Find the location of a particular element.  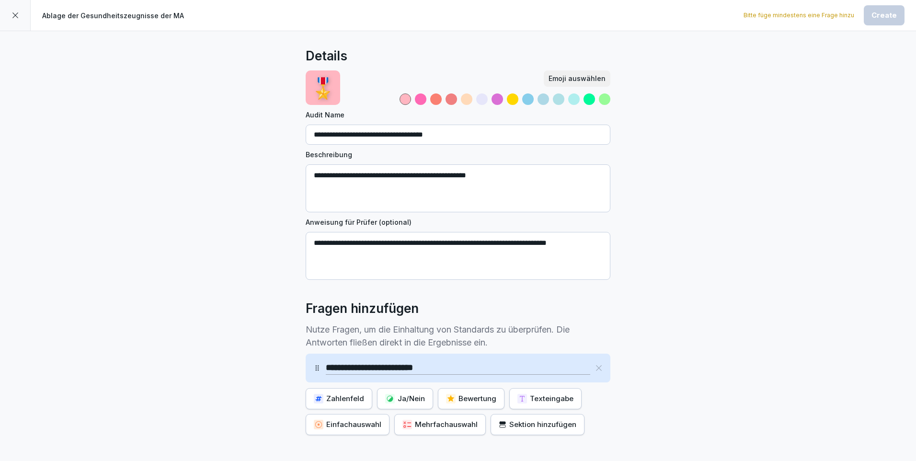

div: Texteingabe is located at coordinates (545, 398).